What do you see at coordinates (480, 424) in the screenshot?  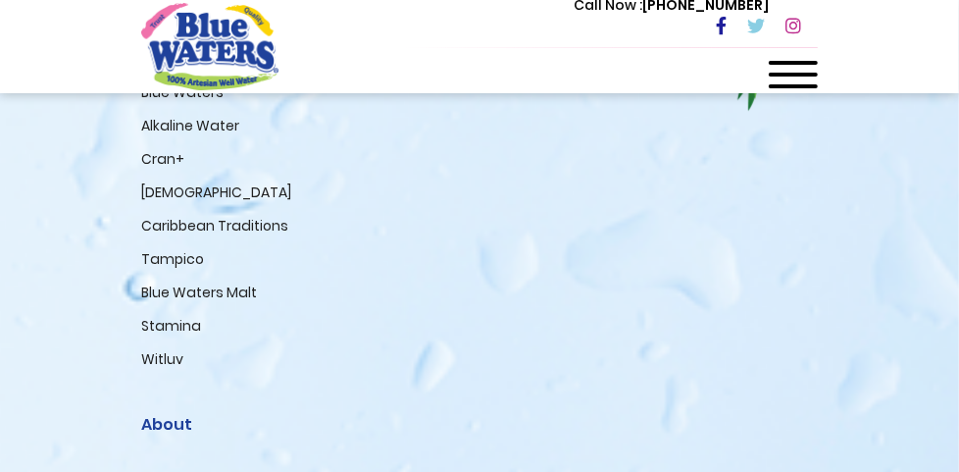 I see `h2: About` at bounding box center [480, 424].